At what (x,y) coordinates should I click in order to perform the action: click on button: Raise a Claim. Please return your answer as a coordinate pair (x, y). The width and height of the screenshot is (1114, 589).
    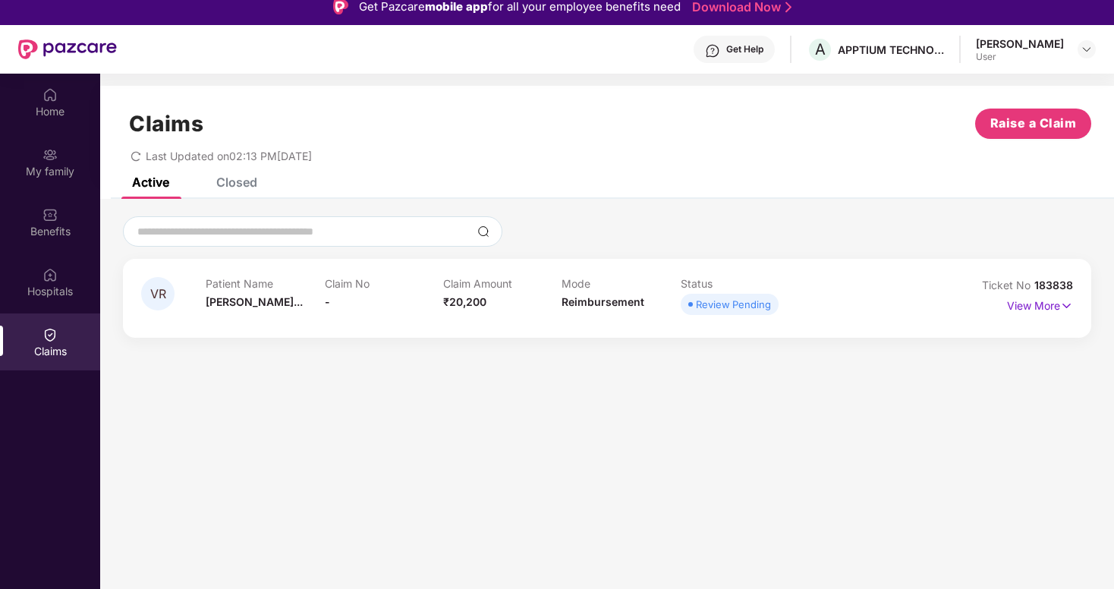
    Looking at the image, I should click on (1033, 124).